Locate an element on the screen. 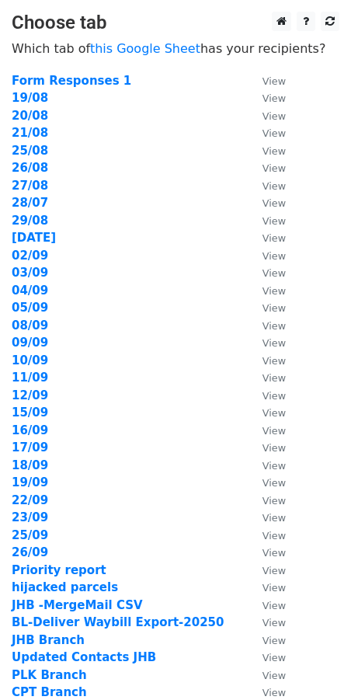 The image size is (351, 700). strong: Updated Contacts JHB is located at coordinates (84, 657).